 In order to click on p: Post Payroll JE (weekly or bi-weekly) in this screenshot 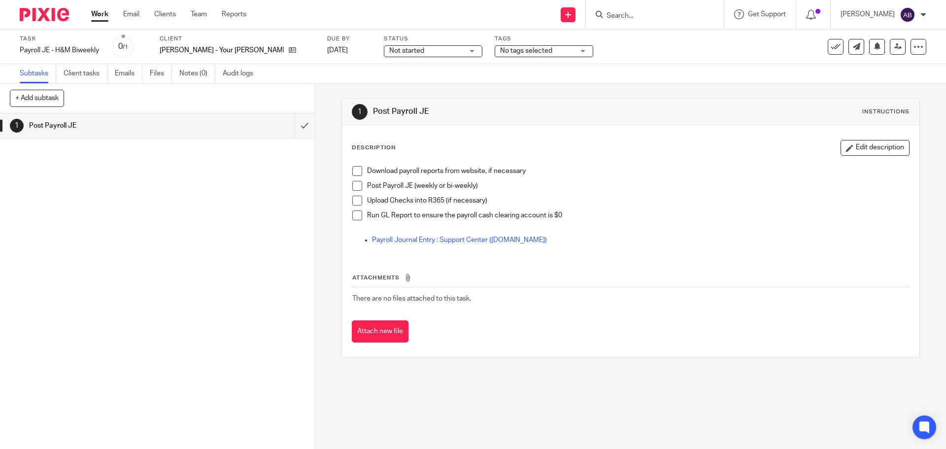, I will do `click(638, 186)`.